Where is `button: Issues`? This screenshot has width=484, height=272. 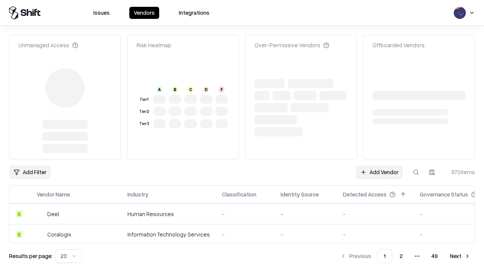 button: Issues is located at coordinates (101, 13).